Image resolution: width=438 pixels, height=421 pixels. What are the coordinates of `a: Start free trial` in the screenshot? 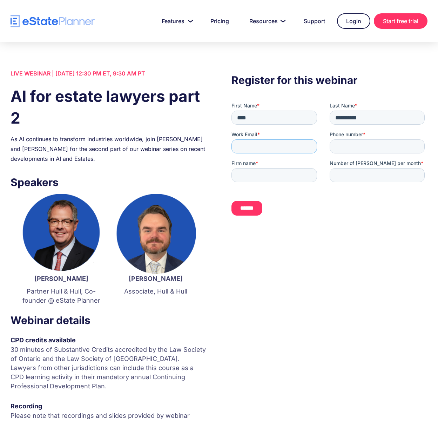 It's located at (401, 21).